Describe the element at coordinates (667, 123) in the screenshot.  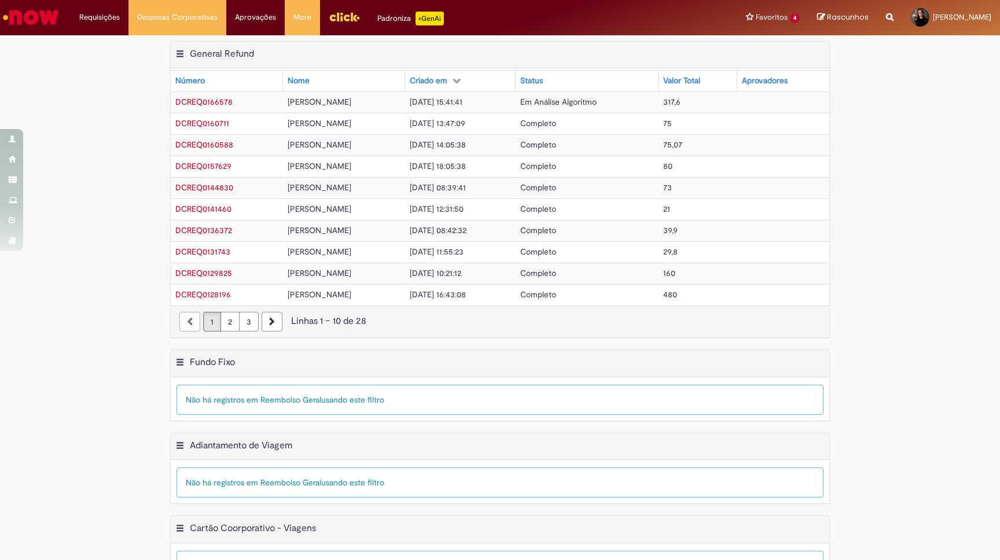
I see `span: 75` at that location.